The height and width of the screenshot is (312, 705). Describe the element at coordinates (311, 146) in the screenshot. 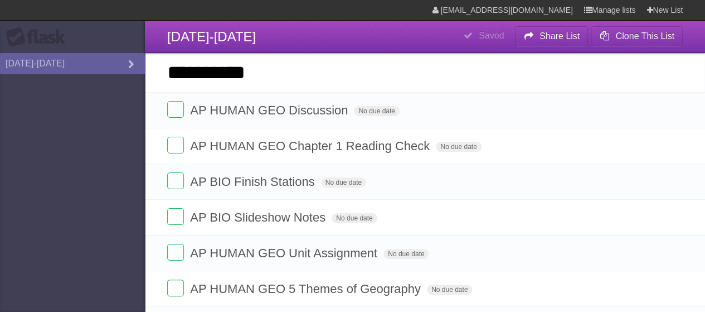

I see `span: AP HUMAN GEO Chapter 1 Reading Check` at that location.